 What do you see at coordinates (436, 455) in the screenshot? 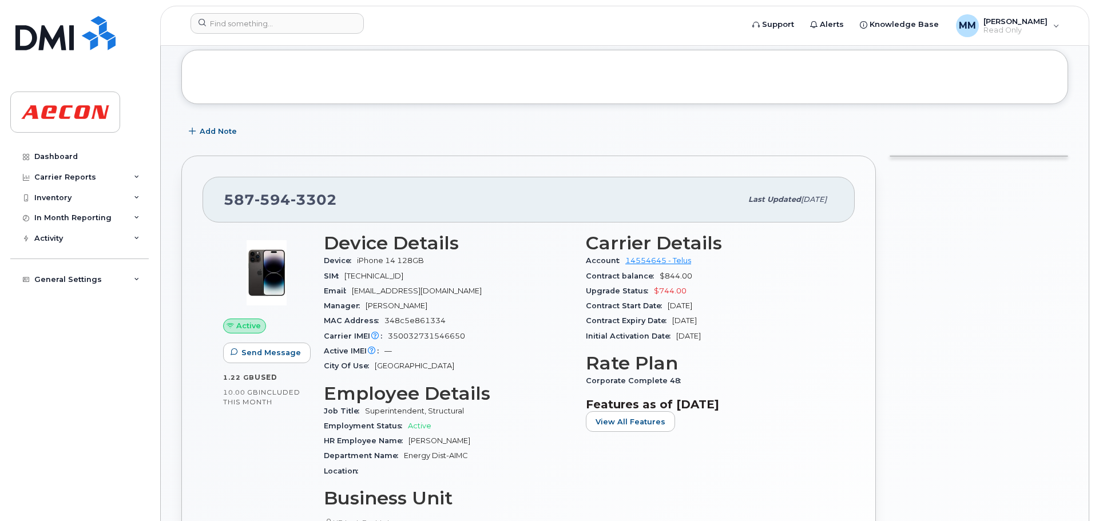
I see `span: Energy Dist-AIMC` at bounding box center [436, 455].